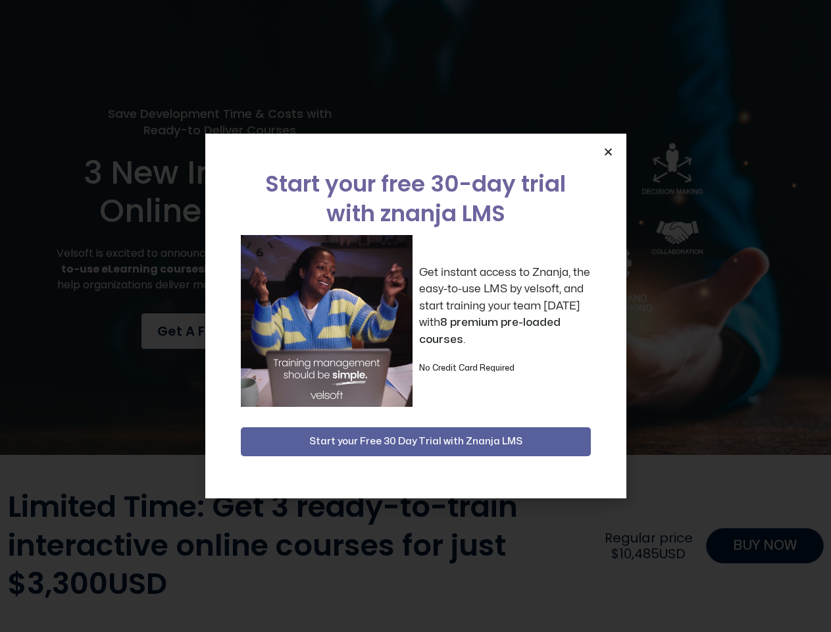  What do you see at coordinates (490, 330) in the screenshot?
I see `strong: 8 premium pre-loaded courses` at bounding box center [490, 330].